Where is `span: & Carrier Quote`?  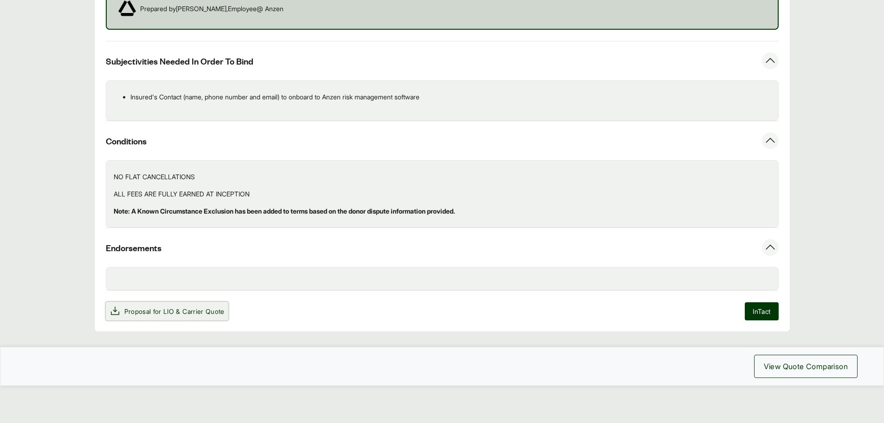 span: & Carrier Quote is located at coordinates (200, 311).